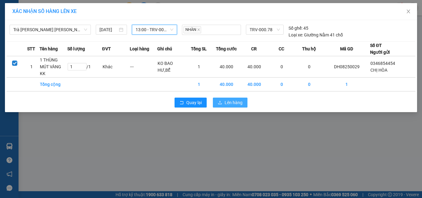 This screenshot has width=422, height=198. What do you see at coordinates (230, 103) in the screenshot?
I see `button: uploadLên hàng` at bounding box center [230, 103].